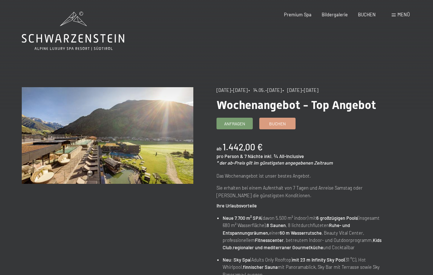  What do you see at coordinates (242, 218) in the screenshot?
I see `strong: Neue 7.700 m² SPA` at bounding box center [242, 218].